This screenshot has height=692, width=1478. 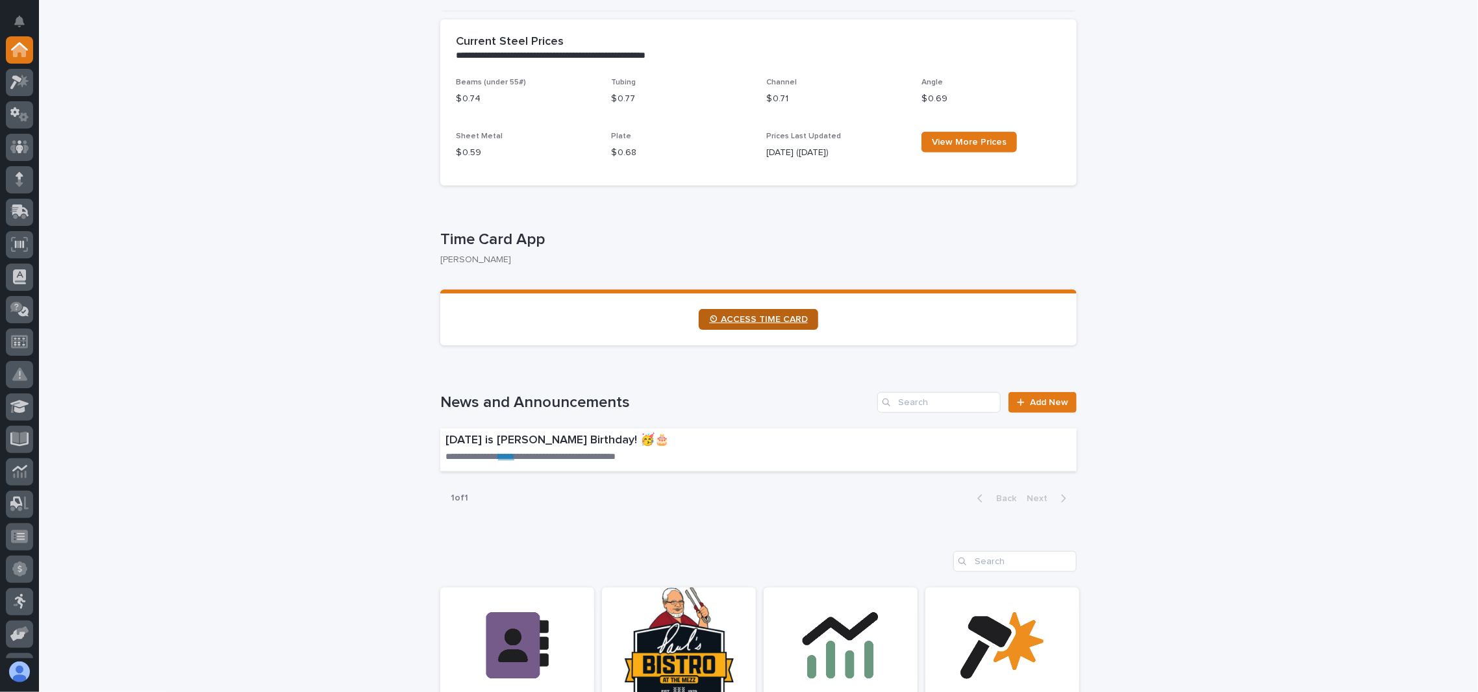 What do you see at coordinates (836, 99) in the screenshot?
I see `p: $ 0.71` at bounding box center [836, 99].